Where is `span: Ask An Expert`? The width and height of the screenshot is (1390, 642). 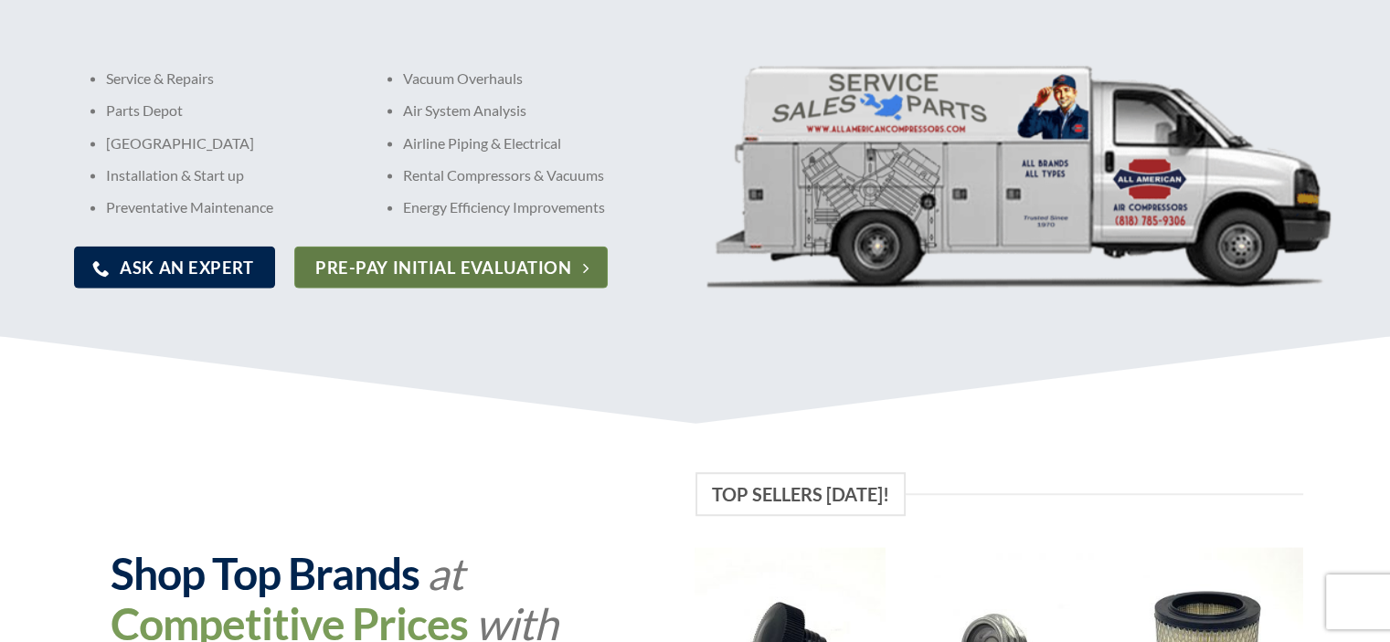
span: Ask An Expert is located at coordinates (186, 267).